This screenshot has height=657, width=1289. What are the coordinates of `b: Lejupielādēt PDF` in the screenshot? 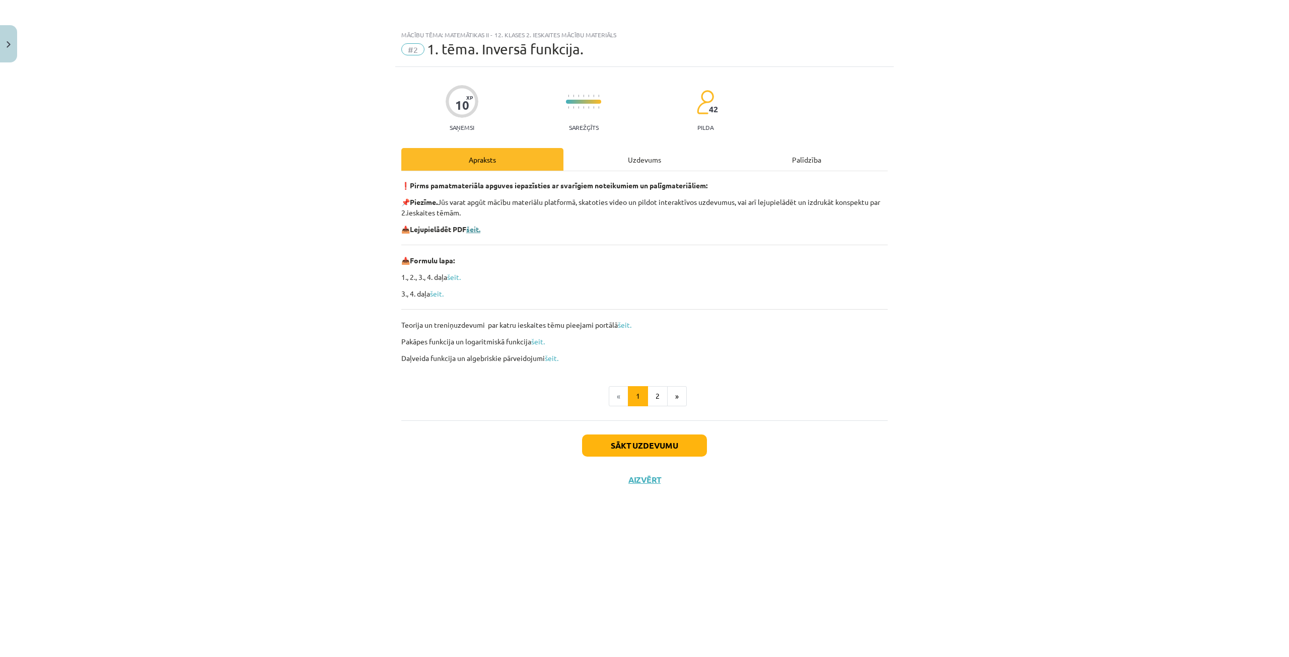 It's located at (438, 229).